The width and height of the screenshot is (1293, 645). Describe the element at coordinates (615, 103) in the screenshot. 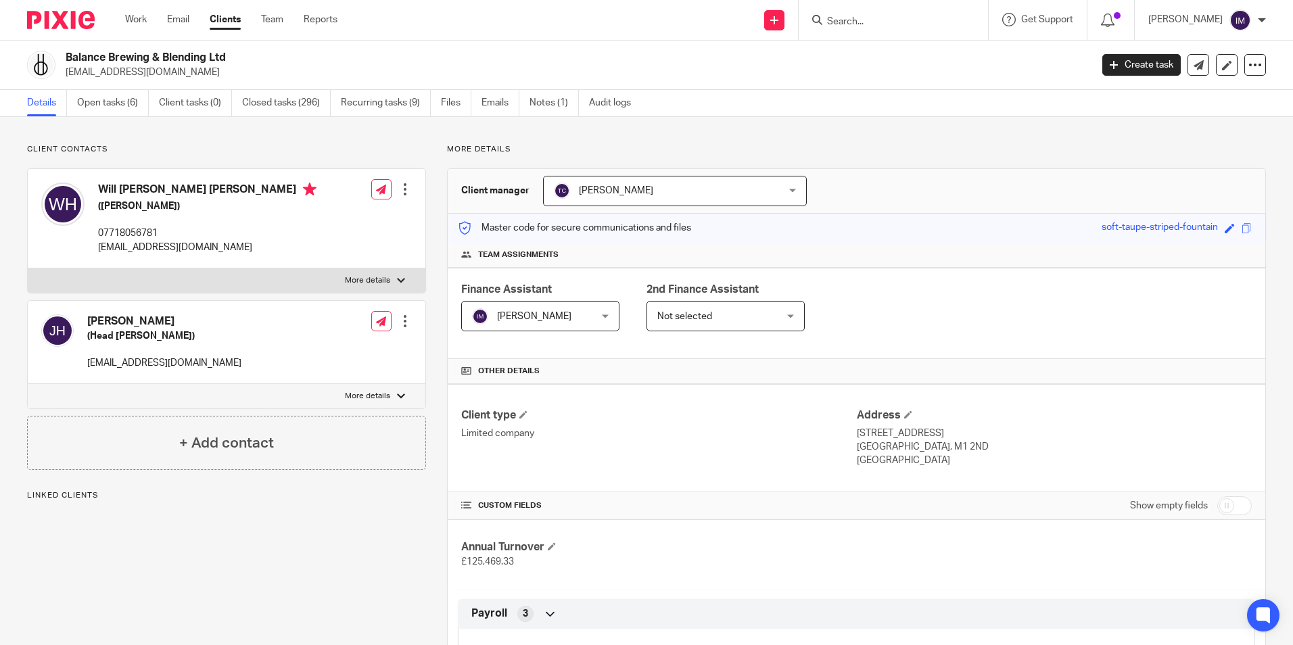

I see `a: Audit logs` at that location.